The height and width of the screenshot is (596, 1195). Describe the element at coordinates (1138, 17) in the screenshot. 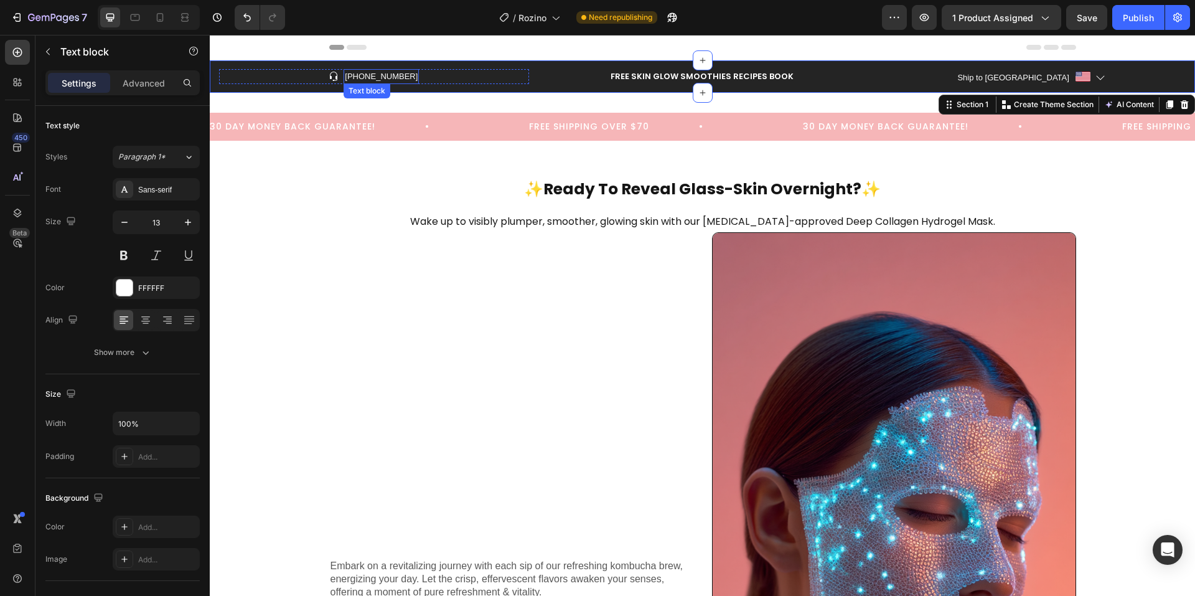

I see `div: Publish` at that location.